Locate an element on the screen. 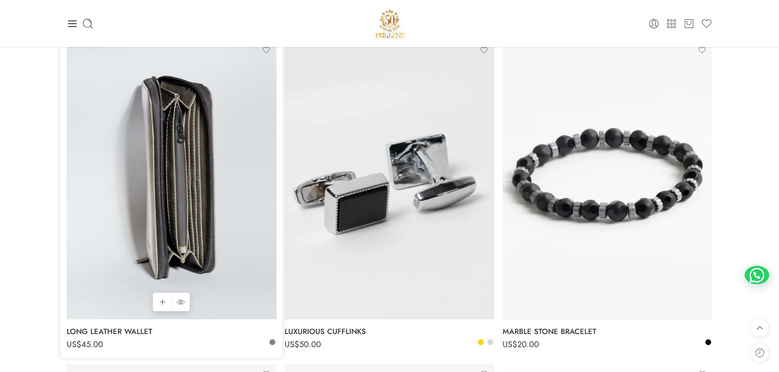  a: QUICK SHOP is located at coordinates (180, 302).